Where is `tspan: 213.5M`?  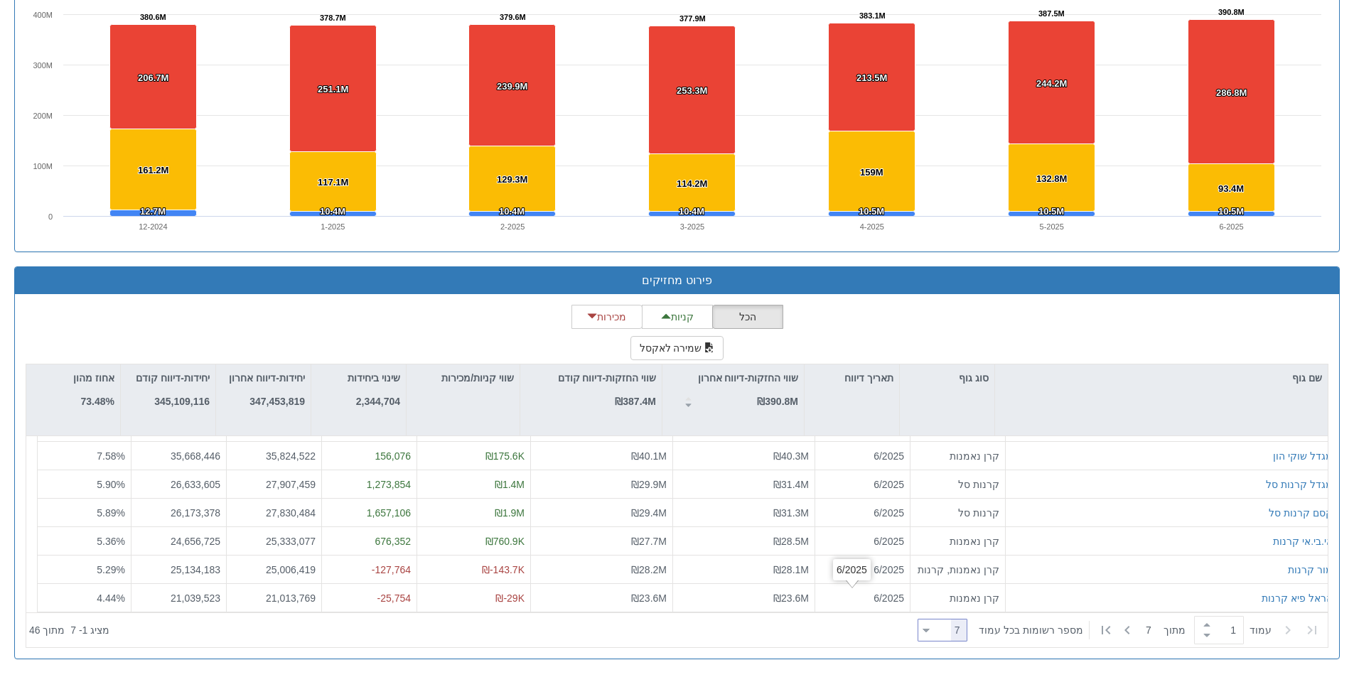 tspan: 213.5M is located at coordinates (871, 77).